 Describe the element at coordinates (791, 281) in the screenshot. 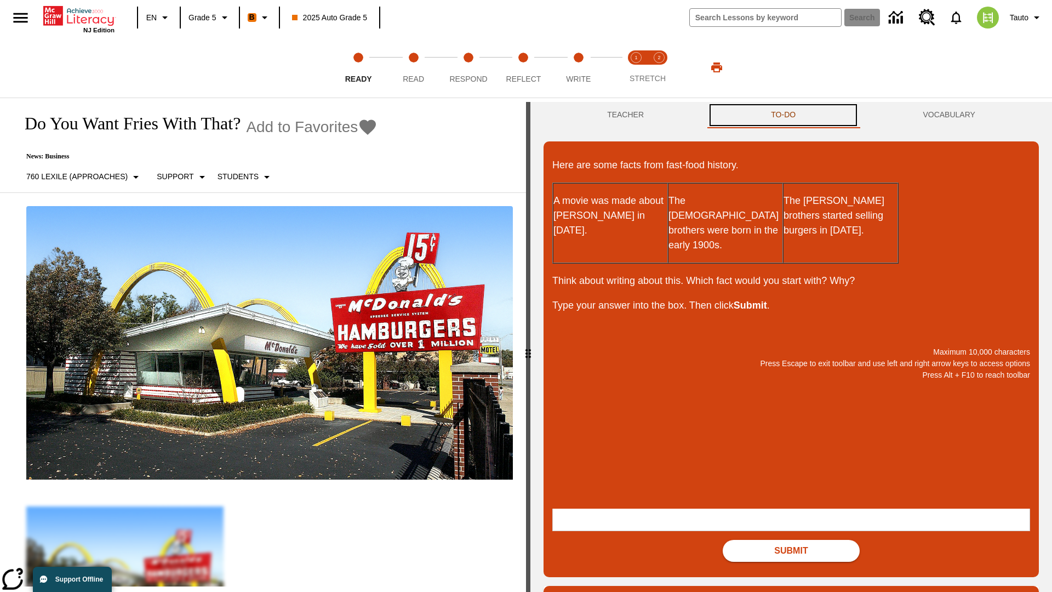

I see `p: Think about writing about this. Which fact would you start with? Why?` at that location.